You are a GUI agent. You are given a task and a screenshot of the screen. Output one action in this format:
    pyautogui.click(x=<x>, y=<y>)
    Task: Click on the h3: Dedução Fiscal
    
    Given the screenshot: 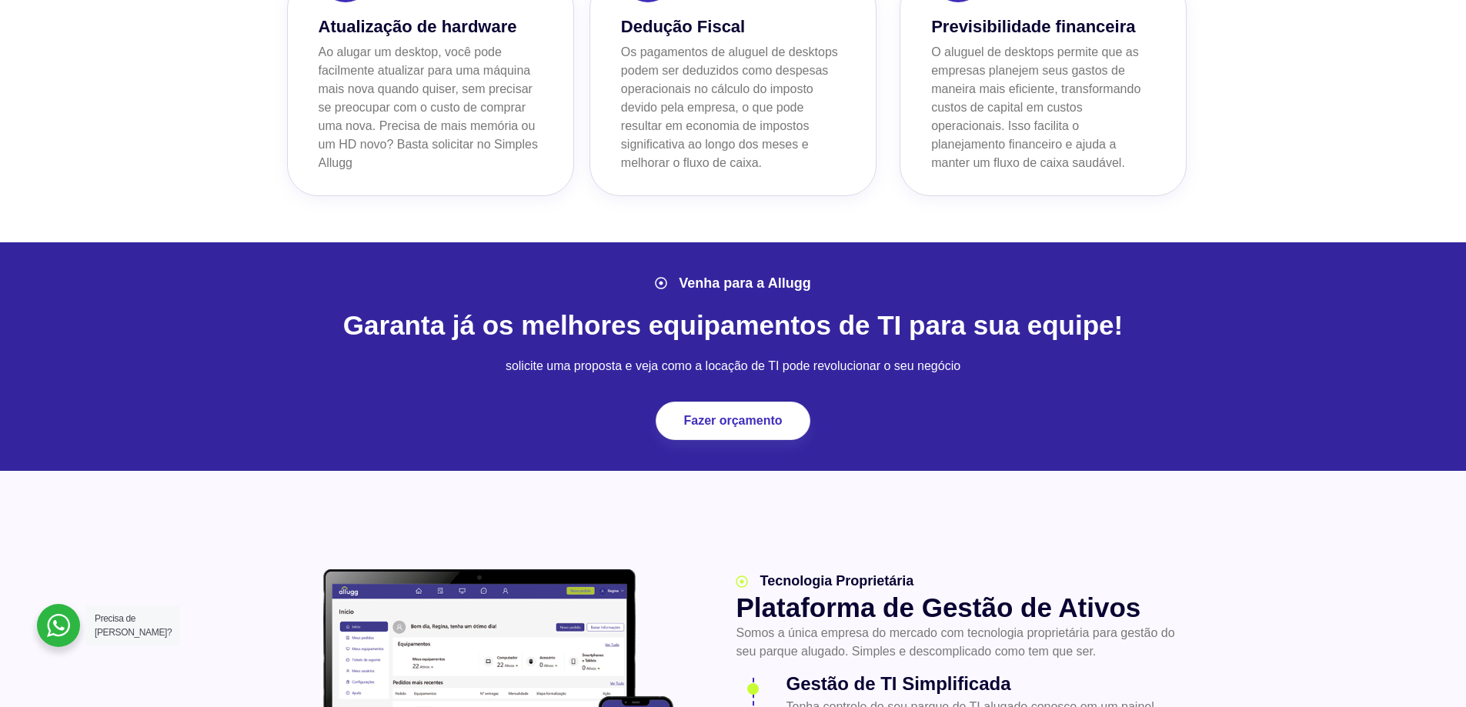 What is the action you would take?
    pyautogui.click(x=733, y=26)
    